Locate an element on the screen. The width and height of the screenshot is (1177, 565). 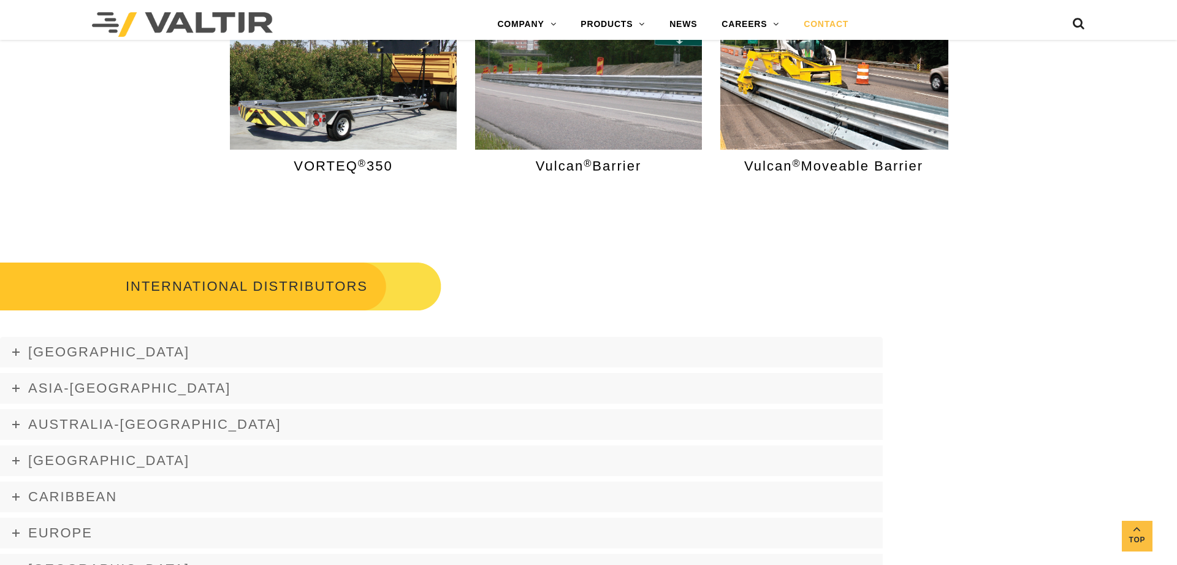
span: Europe is located at coordinates (60, 532).